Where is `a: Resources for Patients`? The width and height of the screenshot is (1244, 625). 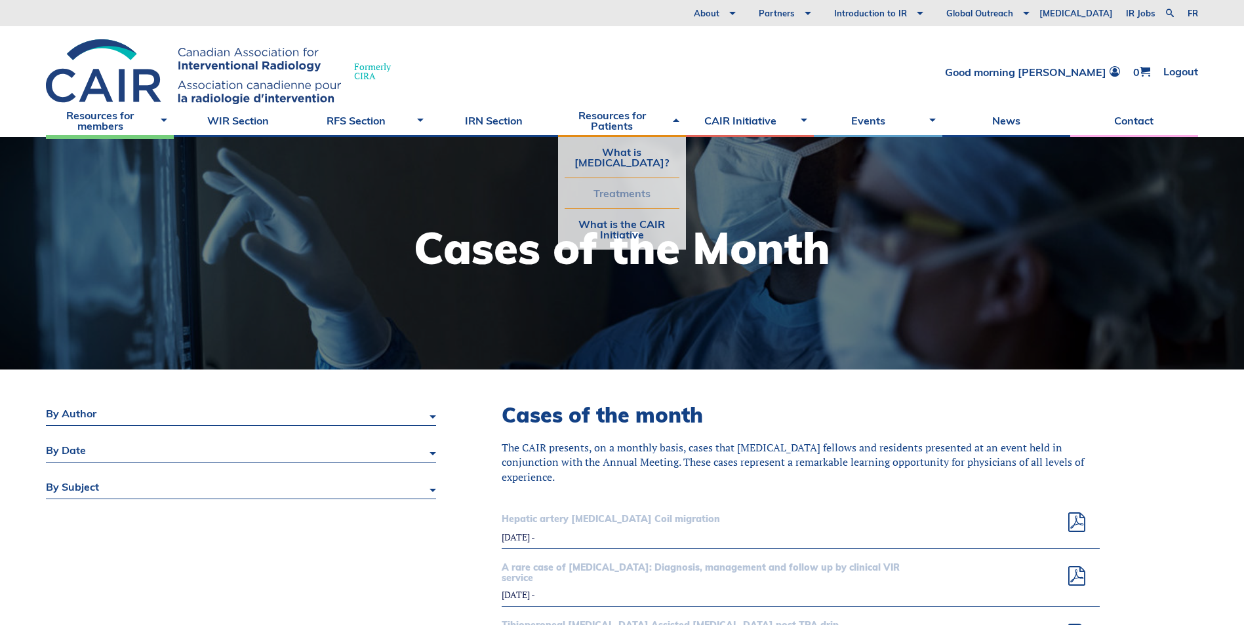
a: Resources for Patients is located at coordinates (622, 121).